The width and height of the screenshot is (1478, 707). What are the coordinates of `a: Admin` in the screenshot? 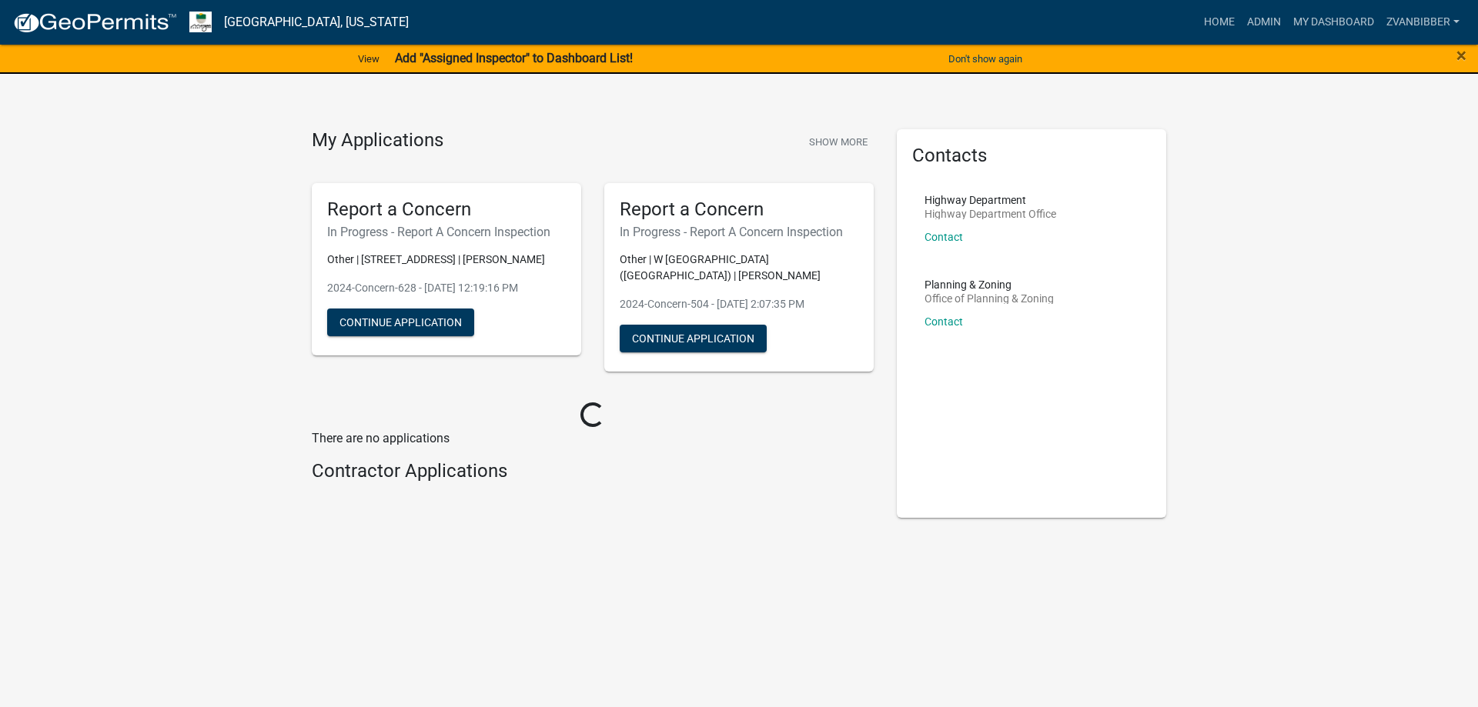 It's located at (1264, 22).